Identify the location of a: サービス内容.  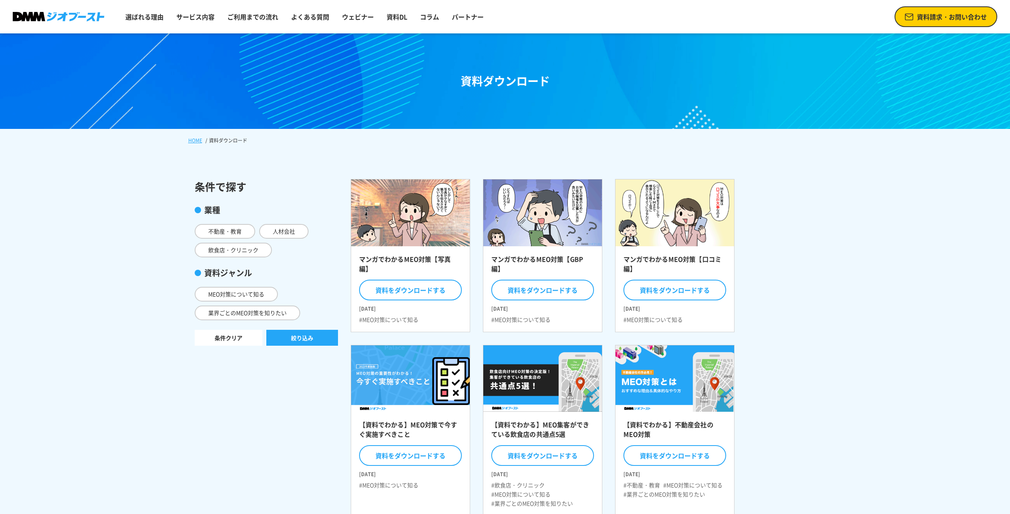
(195, 17).